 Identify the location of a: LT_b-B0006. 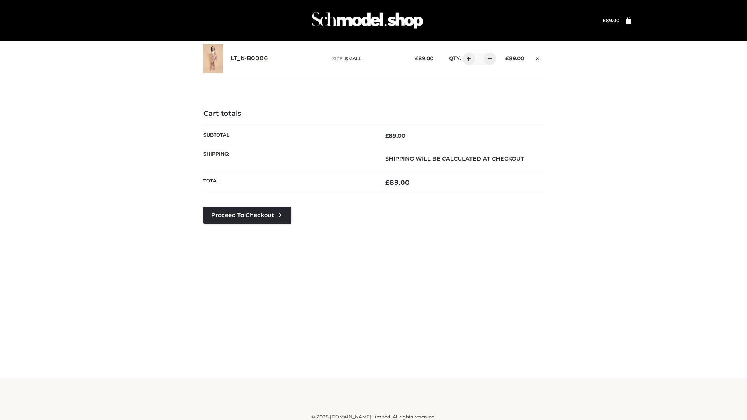
(249, 58).